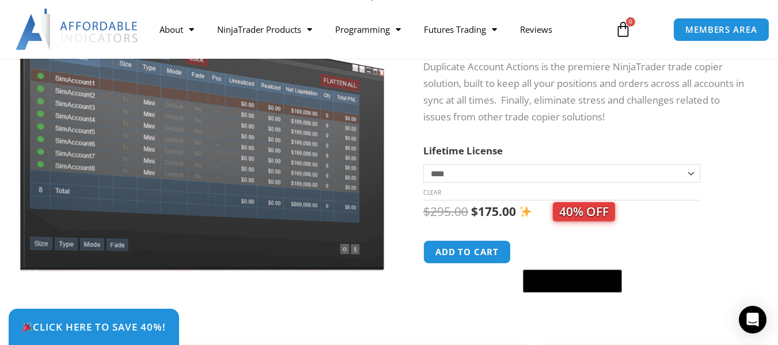  Describe the element at coordinates (77, 29) in the screenshot. I see `img: LogoAI | Affordable Indicators – NinjaTrader` at that location.